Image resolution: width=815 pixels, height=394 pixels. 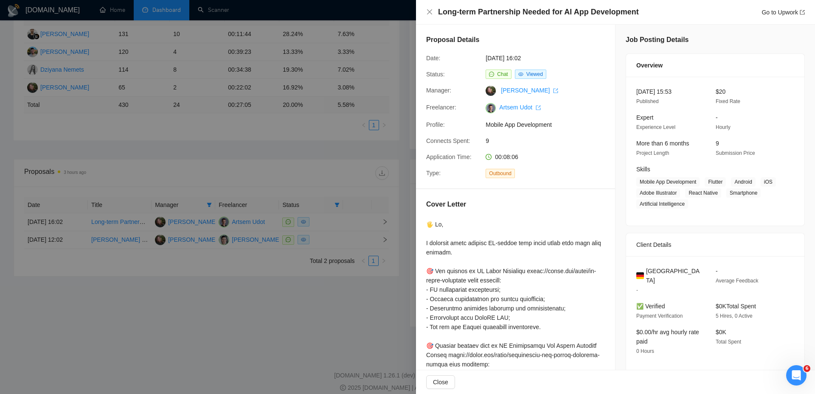 I want to click on a: Artsem Udot export, so click(x=520, y=107).